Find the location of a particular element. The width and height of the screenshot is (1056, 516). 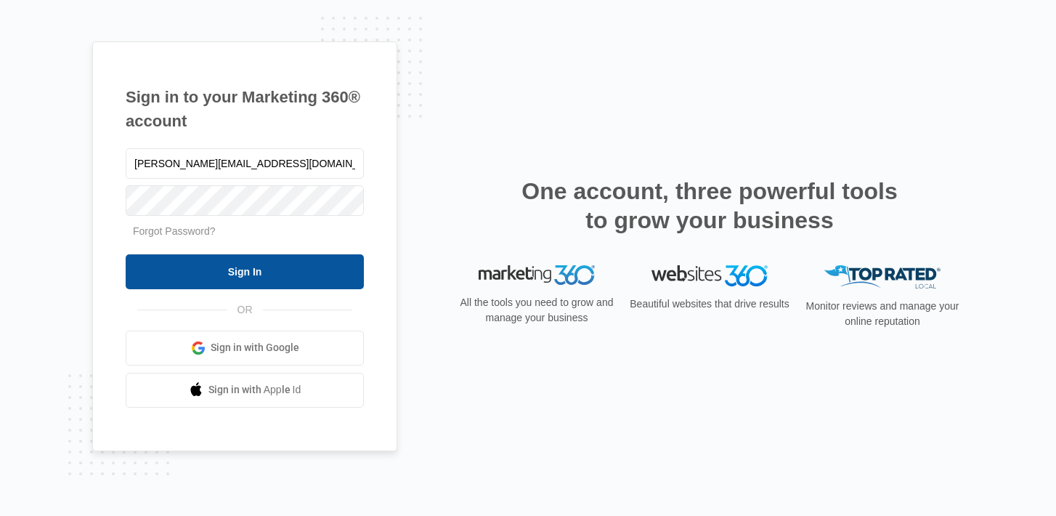

h1: Sign in to your Marketing 360® account is located at coordinates (245, 109).